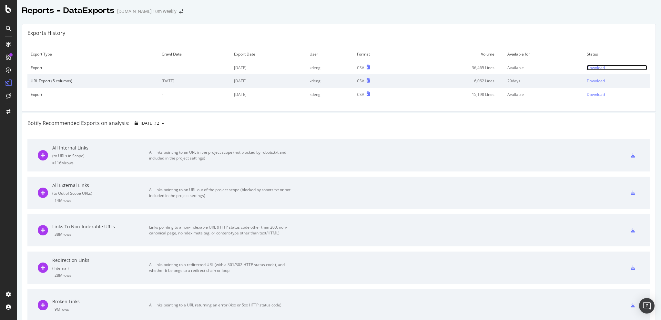 This screenshot has height=320, width=661. I want to click on div: ( to URLs in Scope ), so click(101, 156).